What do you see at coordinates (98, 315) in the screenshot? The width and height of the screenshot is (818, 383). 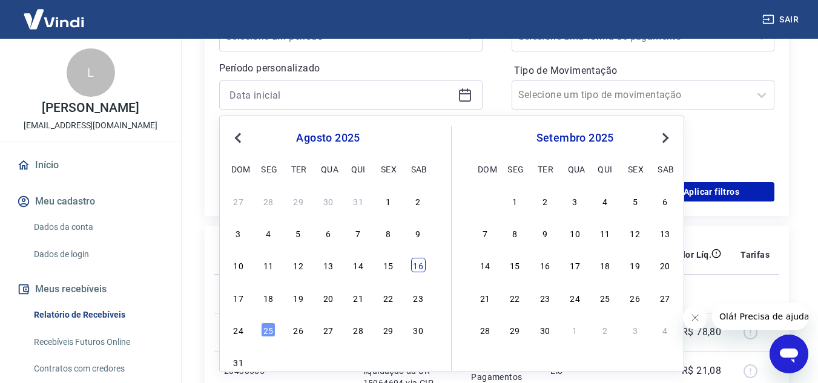 I see `a: Relatório de Recebíveis` at bounding box center [98, 315].